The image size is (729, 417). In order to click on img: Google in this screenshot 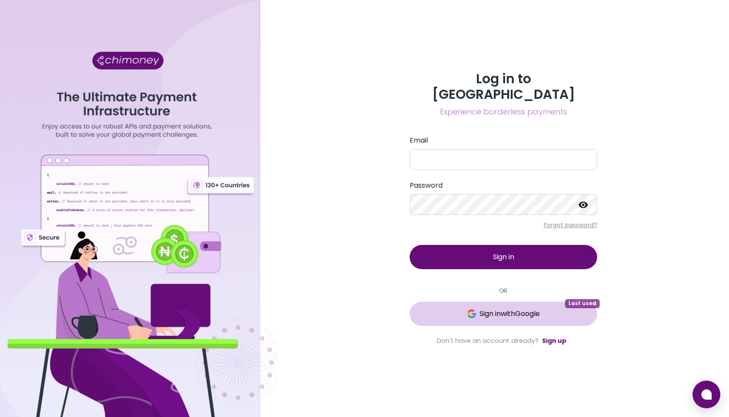, I will do `click(472, 314)`.